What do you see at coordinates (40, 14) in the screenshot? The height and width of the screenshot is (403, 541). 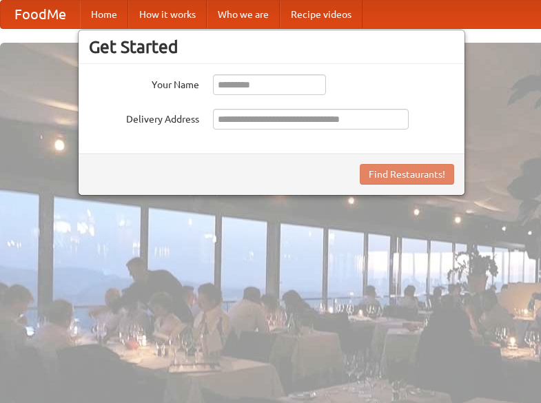 I see `a: FoodMe` at bounding box center [40, 14].